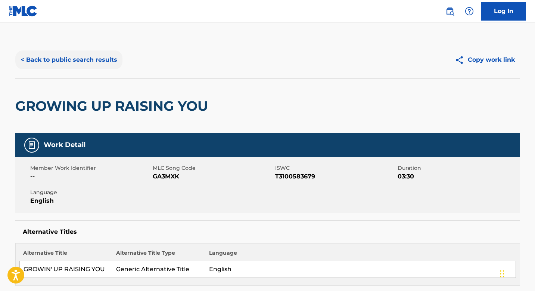 The image size is (535, 291). I want to click on span: Member Work Identifier, so click(90, 168).